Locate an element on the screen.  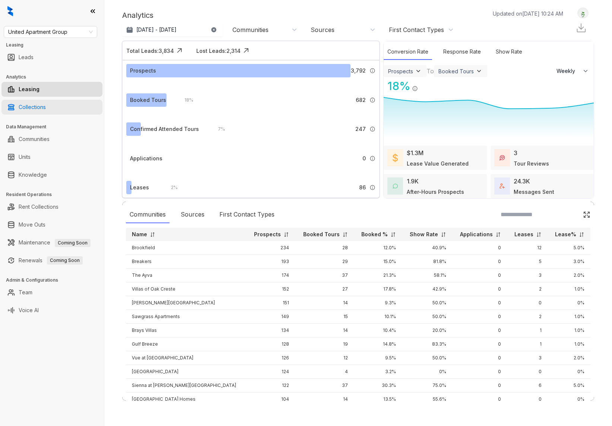
div: Booked Tours is located at coordinates (148, 100).